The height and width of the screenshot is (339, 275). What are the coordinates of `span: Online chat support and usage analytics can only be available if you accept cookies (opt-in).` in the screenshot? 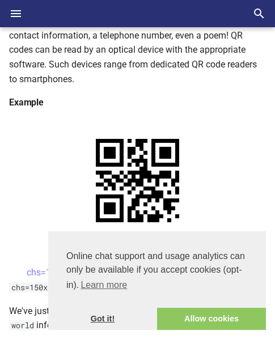 It's located at (157, 271).